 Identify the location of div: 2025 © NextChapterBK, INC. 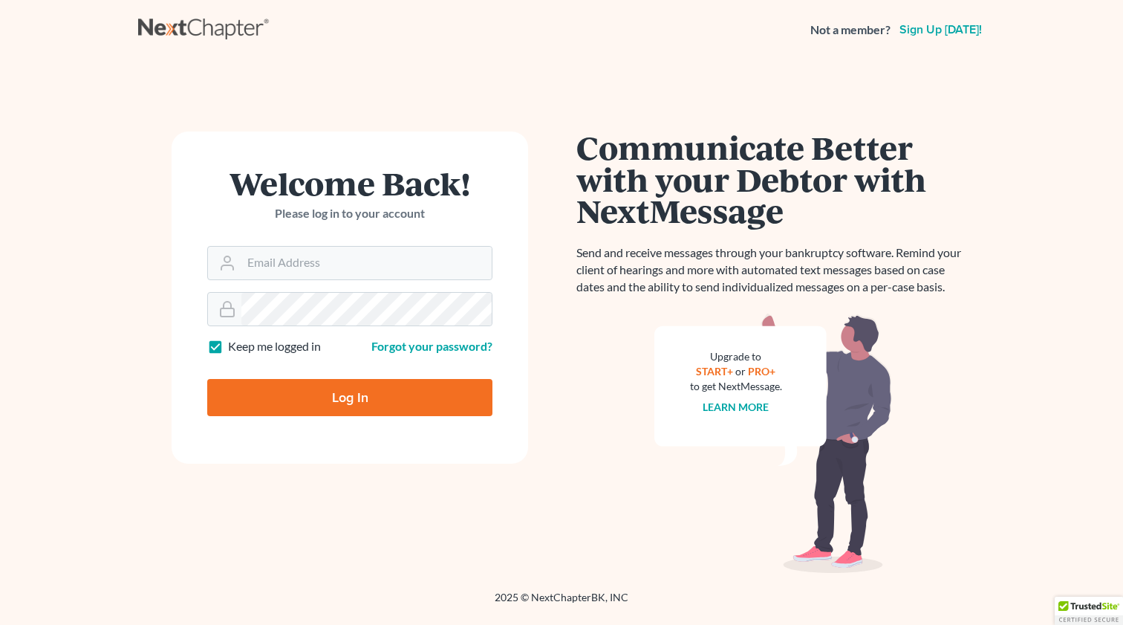
(562, 603).